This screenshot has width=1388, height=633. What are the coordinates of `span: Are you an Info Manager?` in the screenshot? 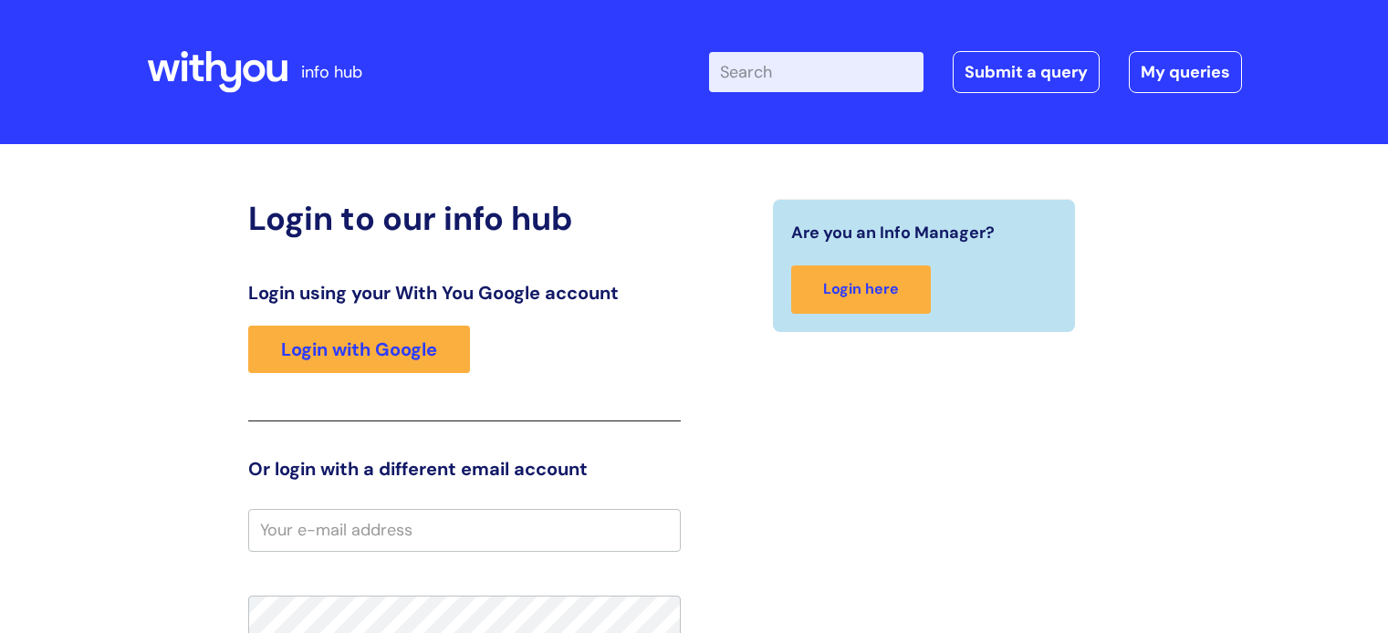 It's located at (893, 233).